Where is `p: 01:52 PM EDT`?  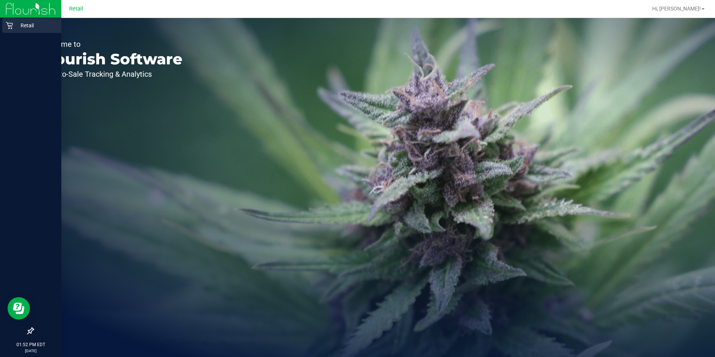
p: 01:52 PM EDT is located at coordinates (31, 344).